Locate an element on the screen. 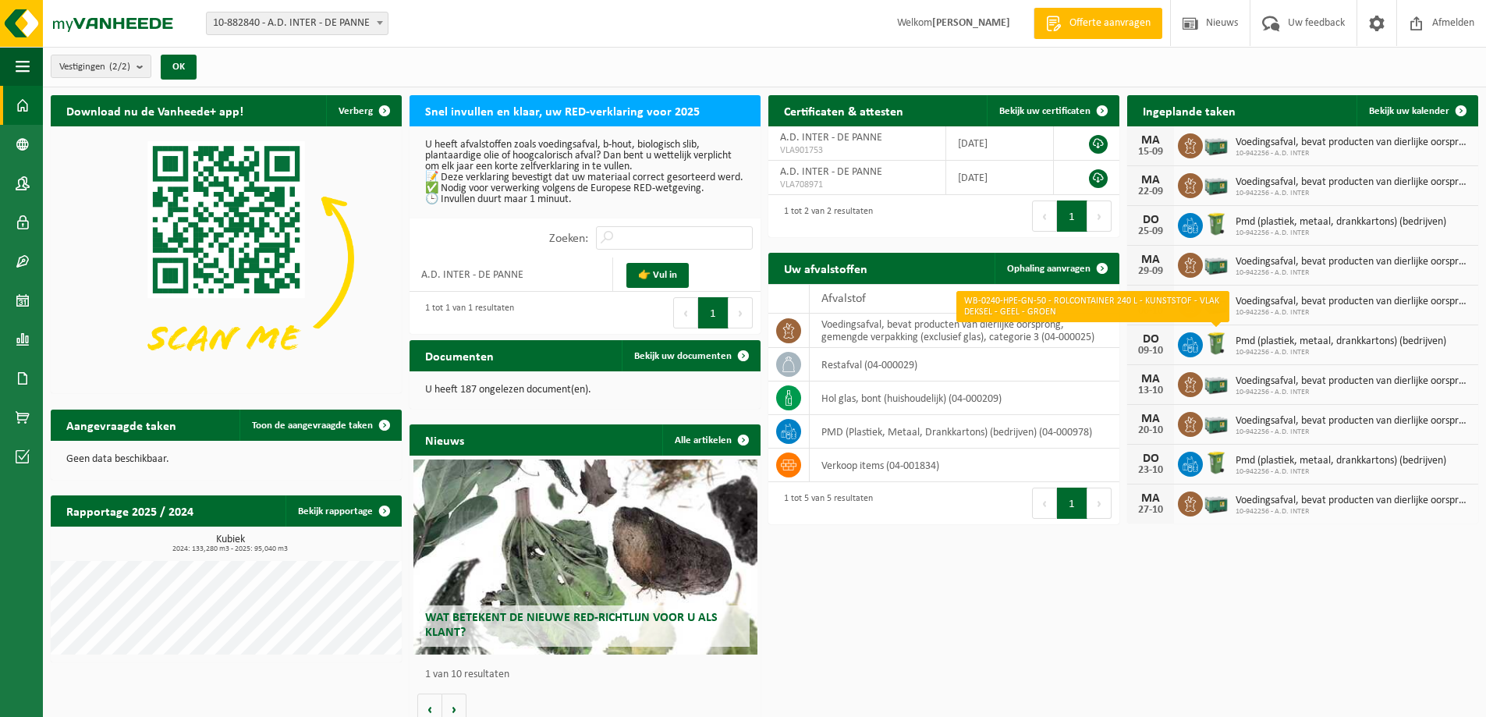 This screenshot has width=1486, height=717. div: 1 tot 2 van 2 resultaten is located at coordinates (824, 216).